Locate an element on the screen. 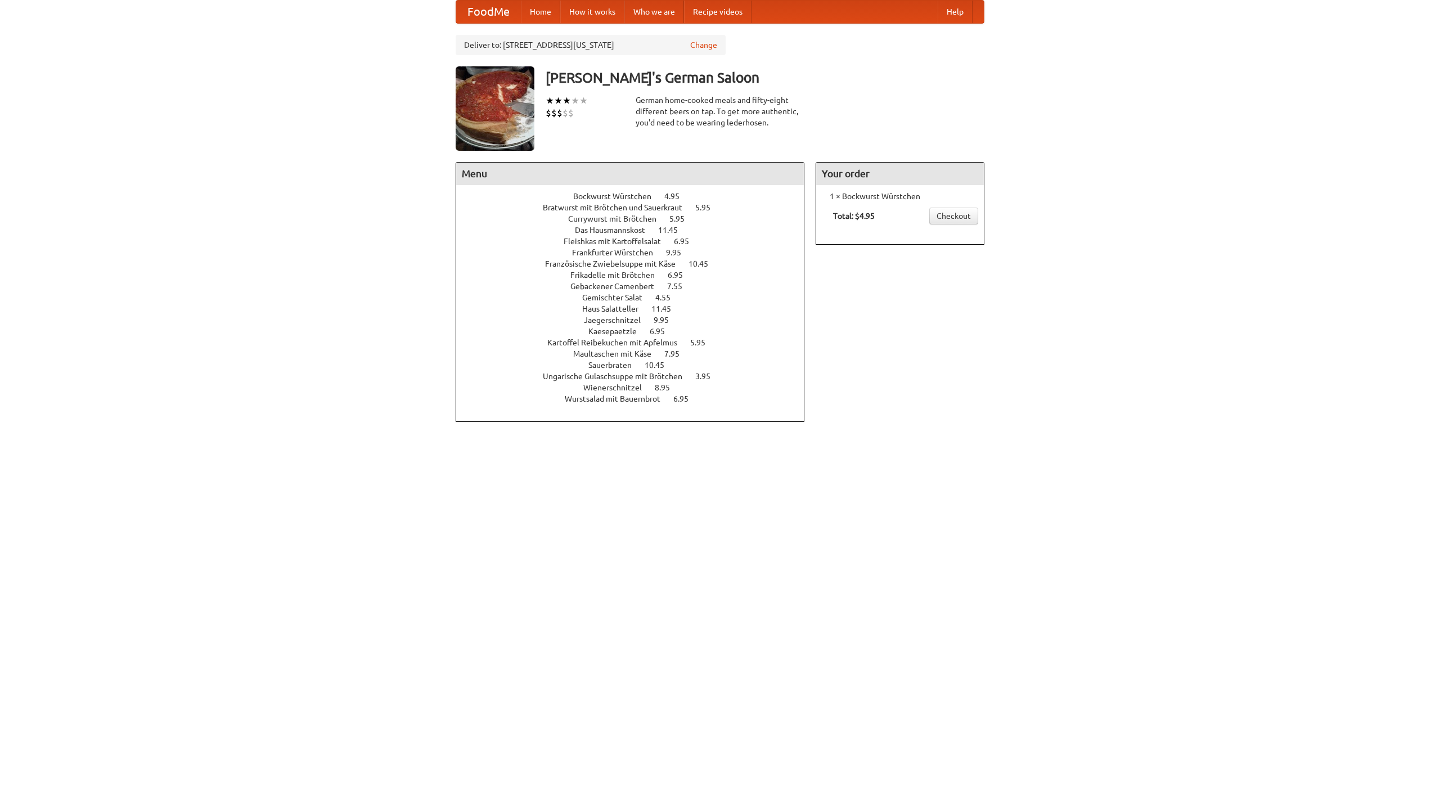 The image size is (1440, 796). span: Französische Zwiebelsuppe mit Käse is located at coordinates (616, 264).